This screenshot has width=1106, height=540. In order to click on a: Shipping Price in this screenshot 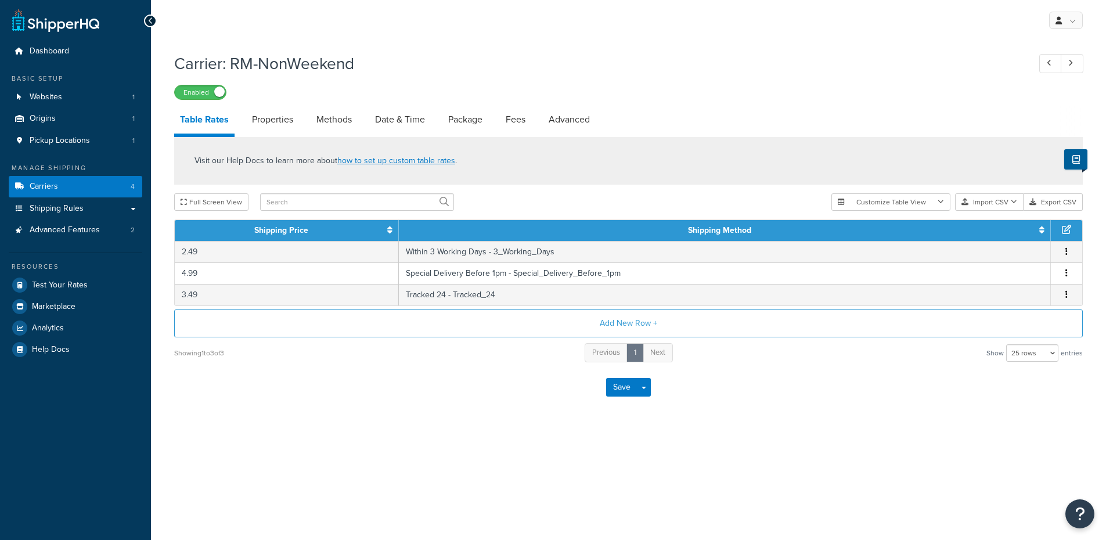, I will do `click(281, 230)`.